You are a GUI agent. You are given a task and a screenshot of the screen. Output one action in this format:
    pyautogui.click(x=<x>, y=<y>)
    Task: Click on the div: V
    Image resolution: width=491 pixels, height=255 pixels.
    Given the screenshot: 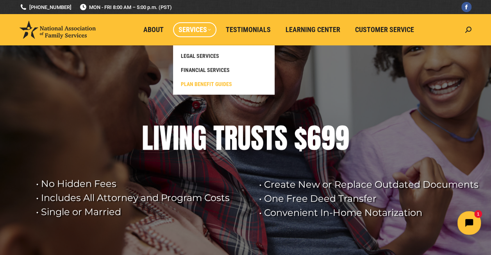 What is the action you would take?
    pyautogui.click(x=166, y=138)
    